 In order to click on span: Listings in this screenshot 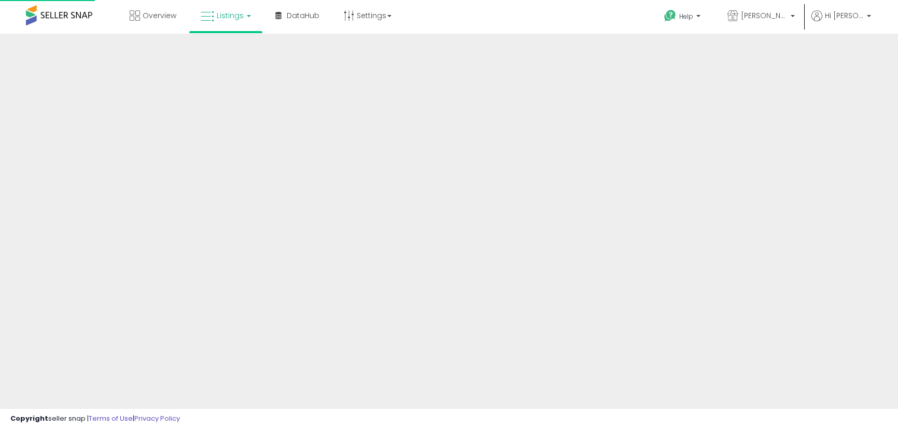, I will do `click(230, 16)`.